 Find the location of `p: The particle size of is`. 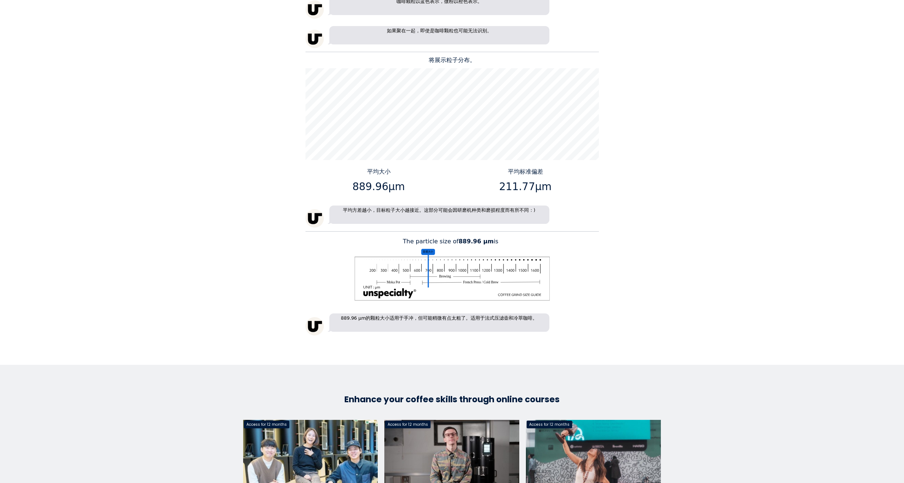

p: The particle size of is is located at coordinates (452, 241).